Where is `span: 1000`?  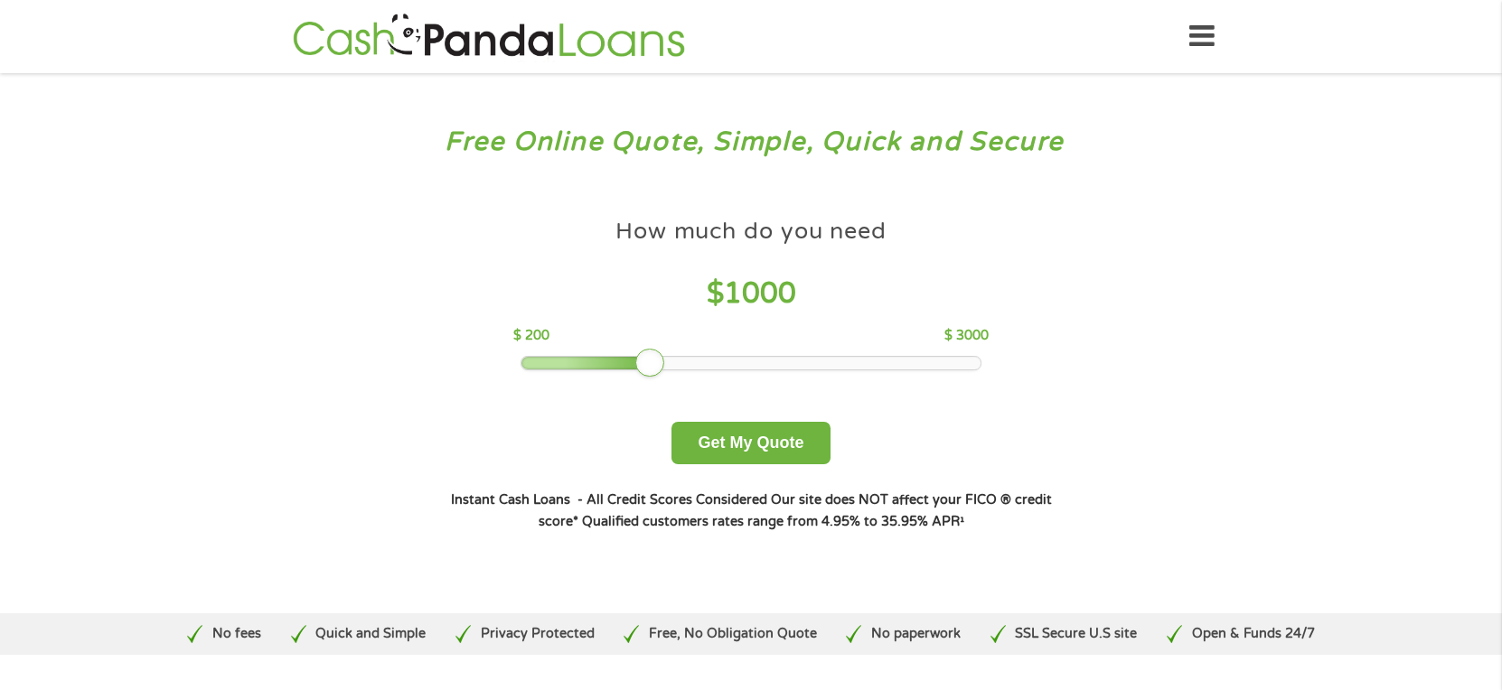 span: 1000 is located at coordinates (760, 294).